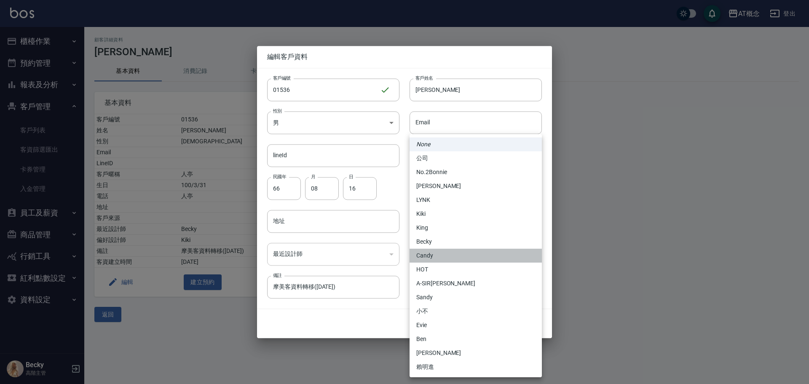  Describe the element at coordinates (475, 325) in the screenshot. I see `li: Evie` at that location.